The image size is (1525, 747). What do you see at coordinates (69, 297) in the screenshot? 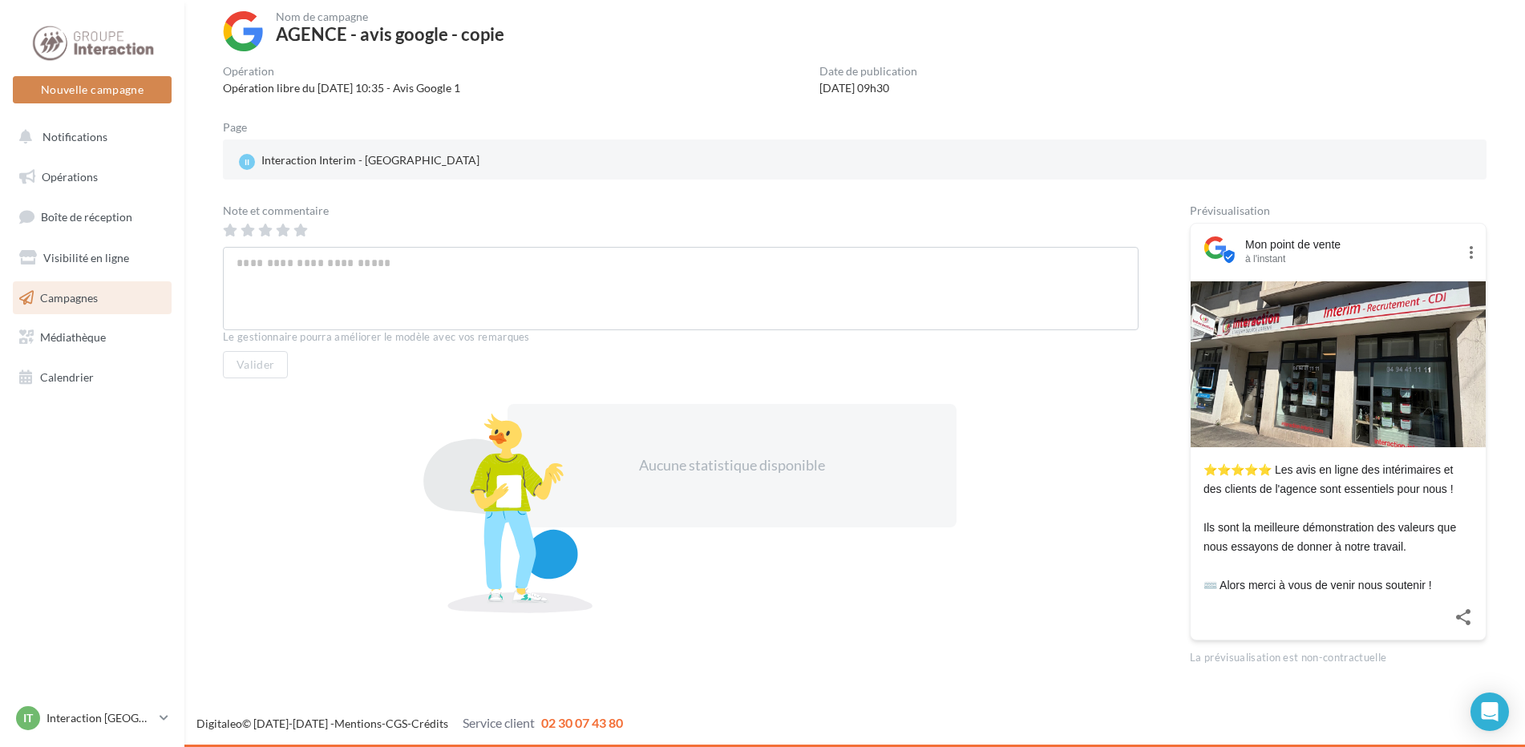
I see `span: Campagnes` at bounding box center [69, 297].